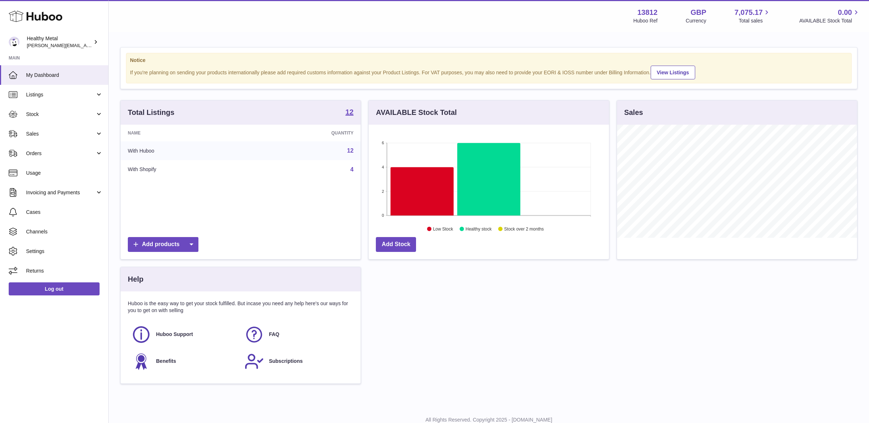 This screenshot has width=869, height=423. I want to click on h3: Help, so click(135, 279).